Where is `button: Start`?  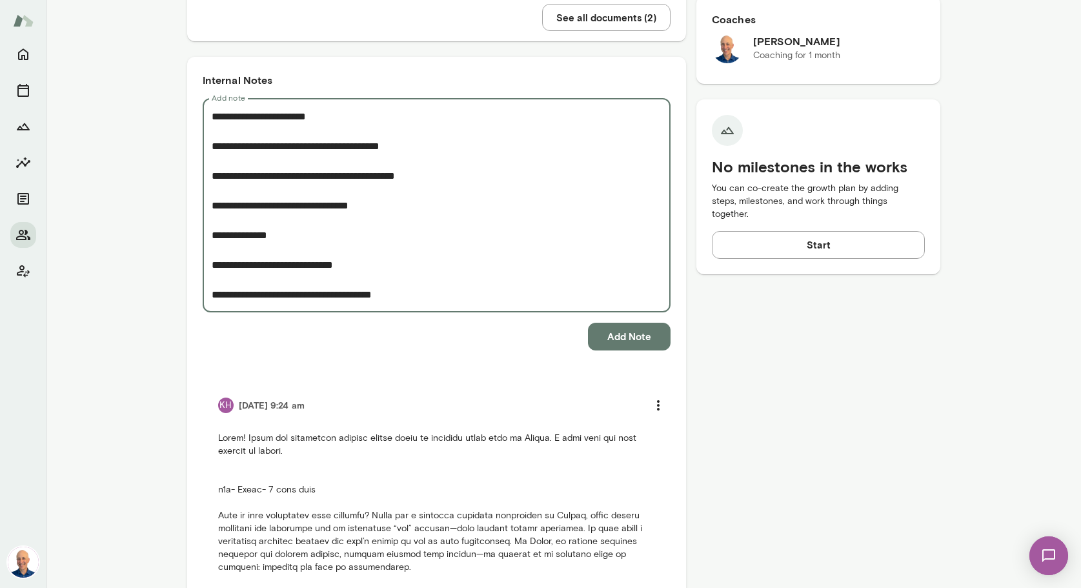
button: Start is located at coordinates (818, 245).